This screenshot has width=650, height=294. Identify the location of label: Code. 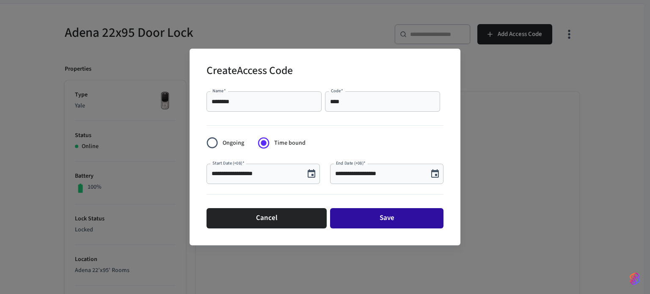
(337, 91).